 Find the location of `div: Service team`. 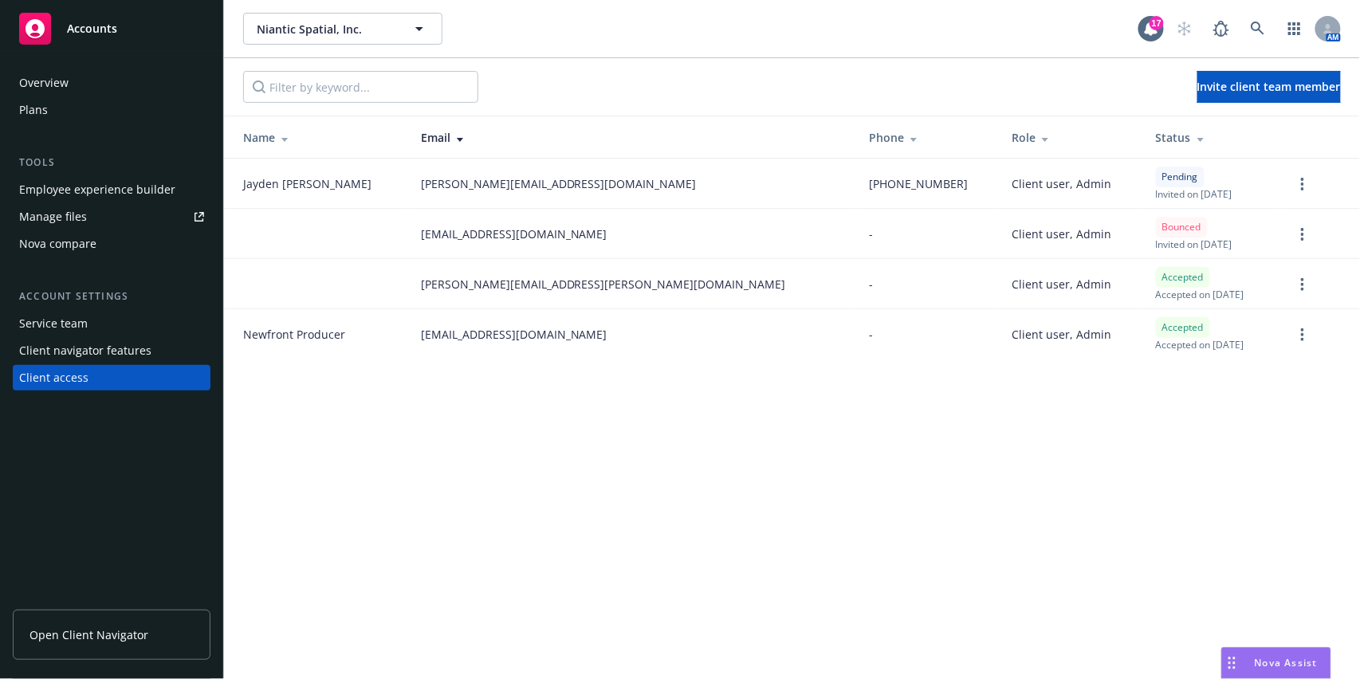

div: Service team is located at coordinates (53, 324).